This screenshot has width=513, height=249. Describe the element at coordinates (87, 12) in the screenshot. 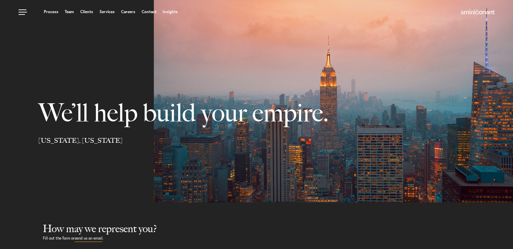

I see `a: Clients` at that location.